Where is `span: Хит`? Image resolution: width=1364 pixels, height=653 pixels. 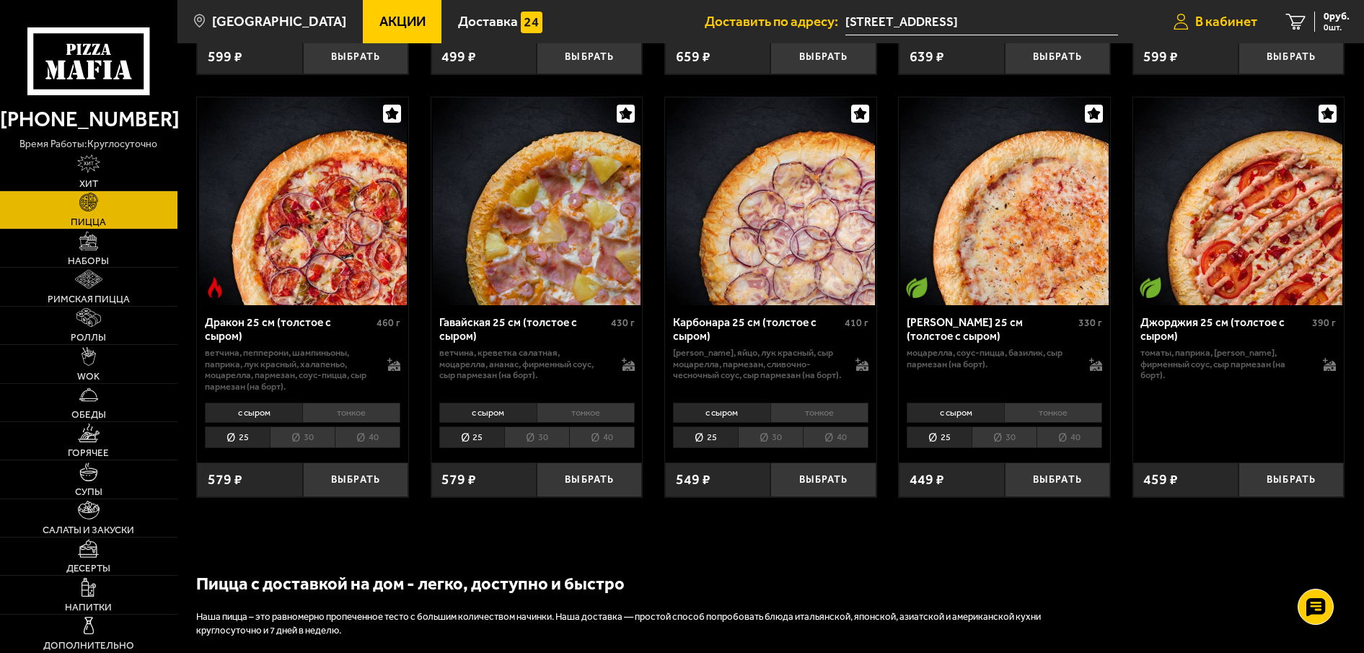
span: Хит is located at coordinates (89, 184).